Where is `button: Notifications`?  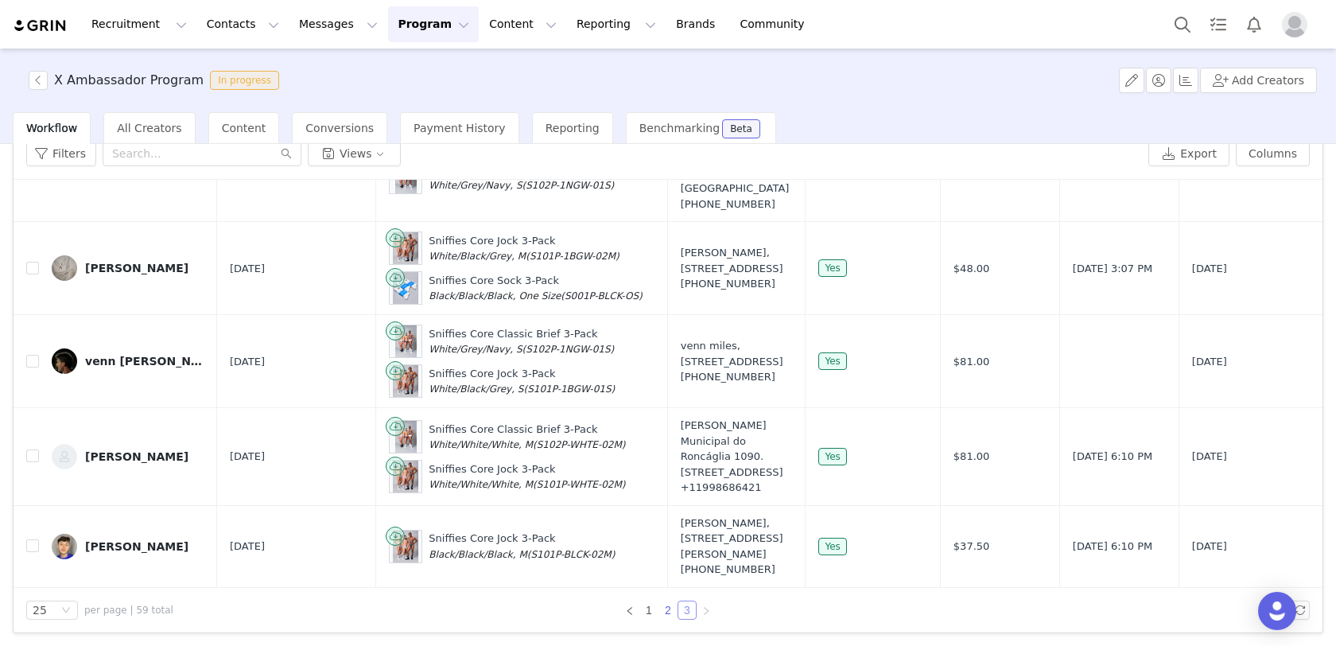
button: Notifications is located at coordinates (1255, 24).